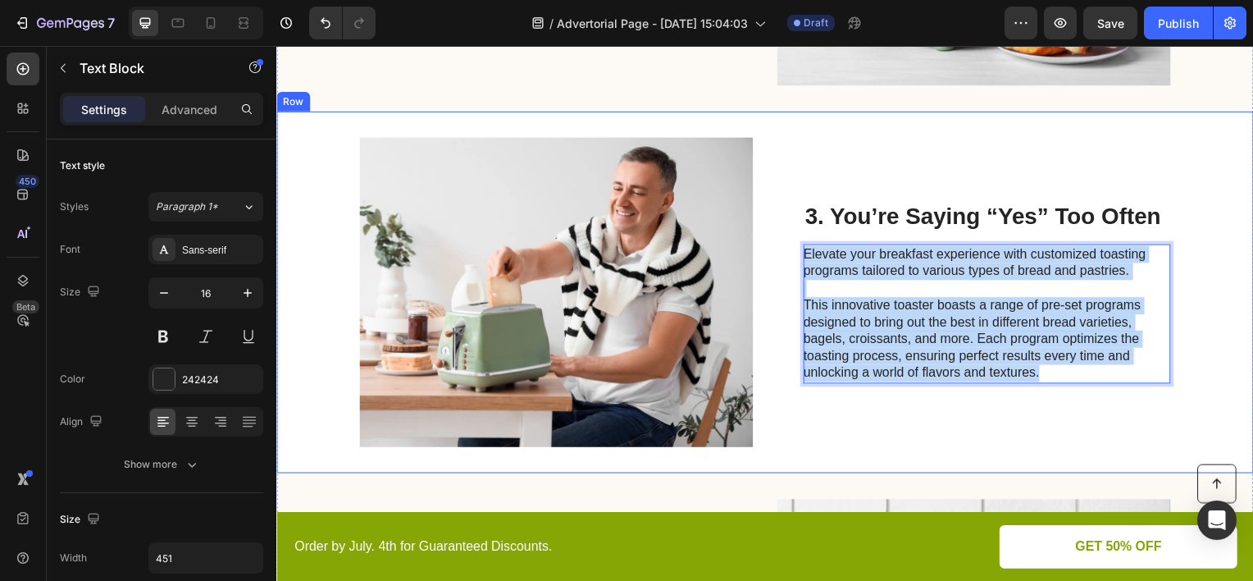  What do you see at coordinates (70, 249) in the screenshot?
I see `div: Font` at bounding box center [70, 249].